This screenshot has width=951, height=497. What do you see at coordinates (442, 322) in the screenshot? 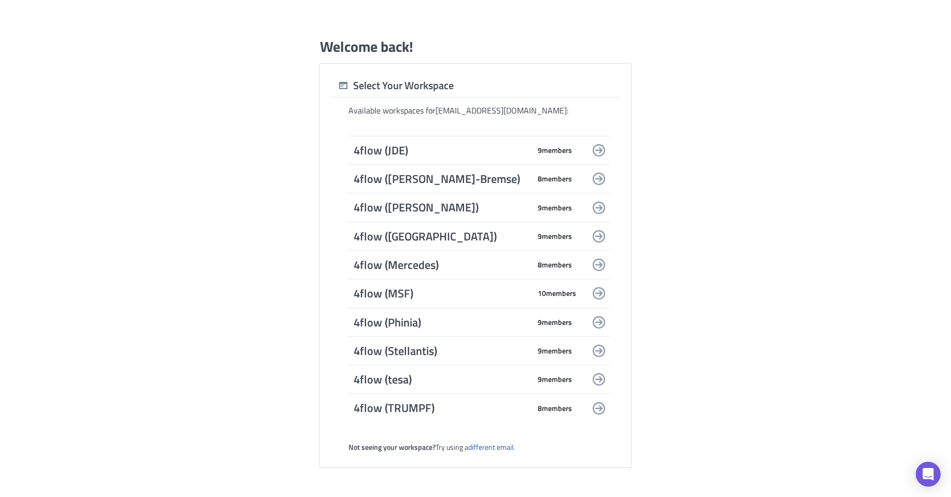
I see `span: 4flow (Phinia)` at bounding box center [442, 322].